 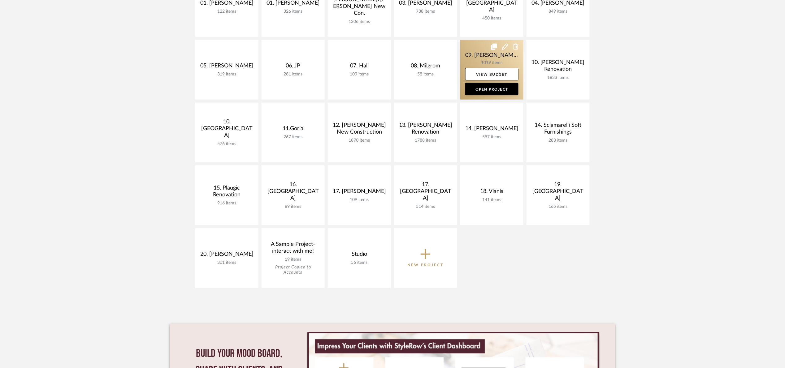 What do you see at coordinates (359, 263) in the screenshot?
I see `div: 56 items` at bounding box center [359, 263].